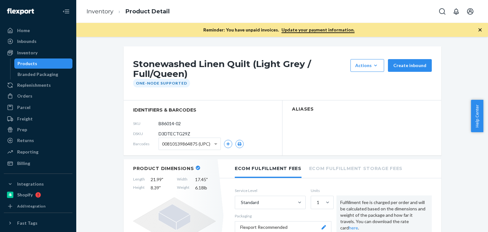 The height and width of the screenshot is (232, 488). Describe the element at coordinates (241, 202) in the screenshot. I see `input: Standard` at that location.